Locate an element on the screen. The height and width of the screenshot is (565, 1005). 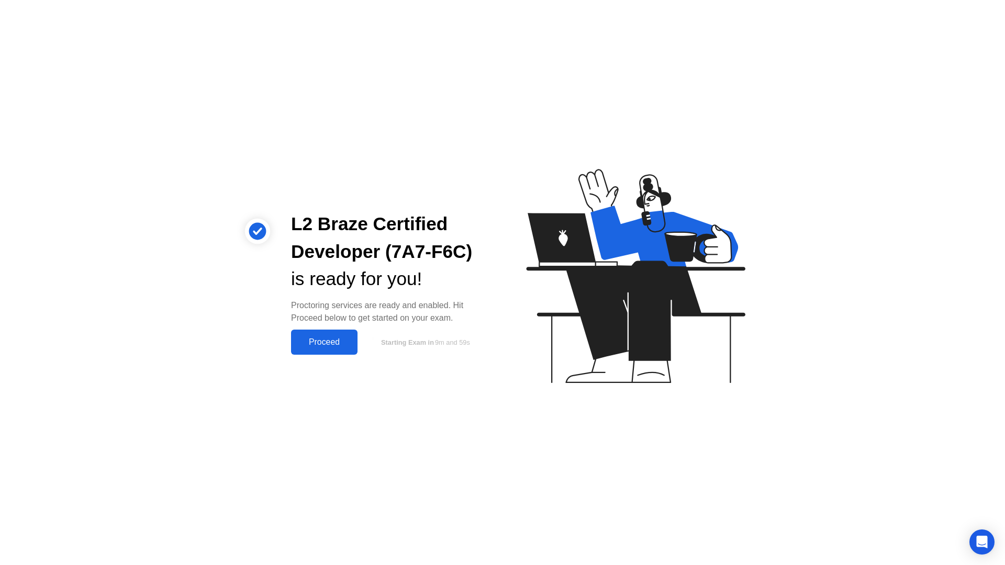
div: is ready for you! is located at coordinates (388, 279).